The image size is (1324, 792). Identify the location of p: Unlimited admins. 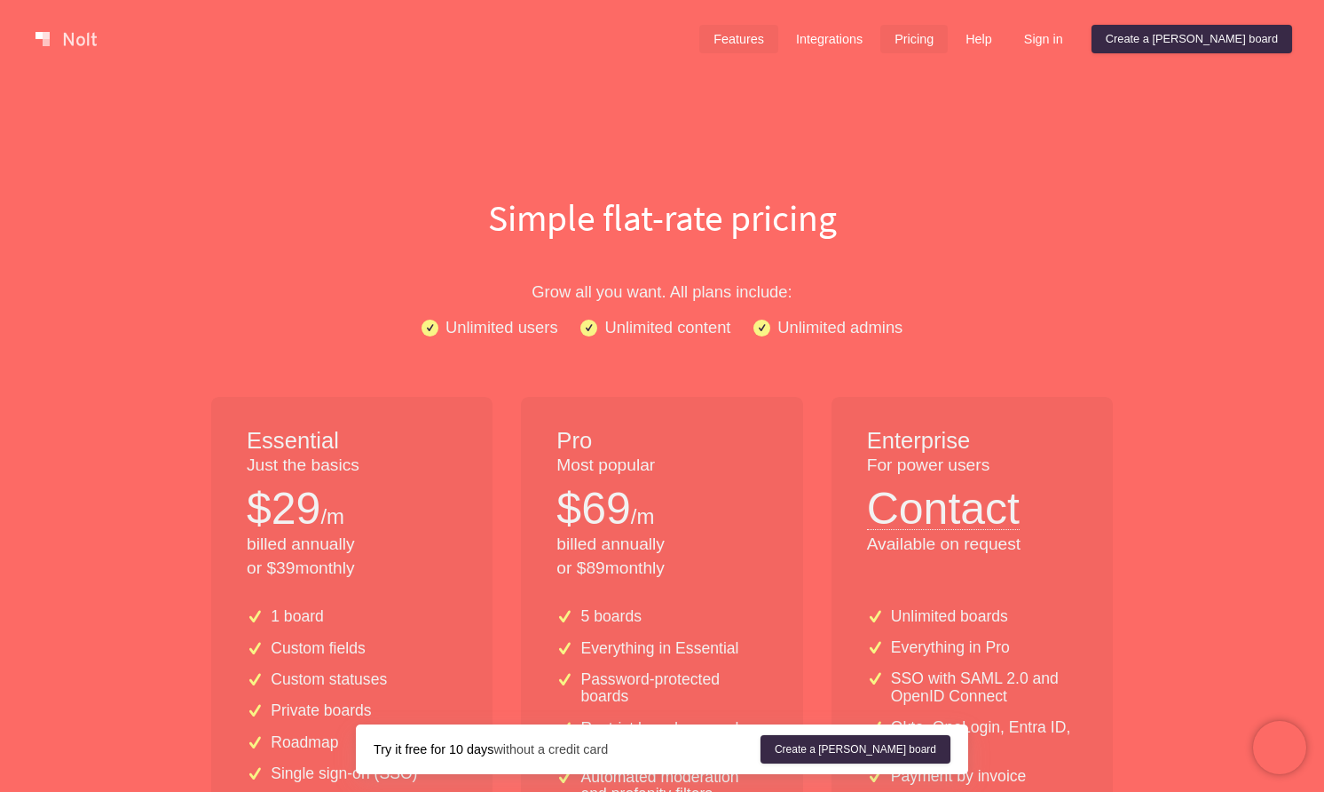
(840, 327).